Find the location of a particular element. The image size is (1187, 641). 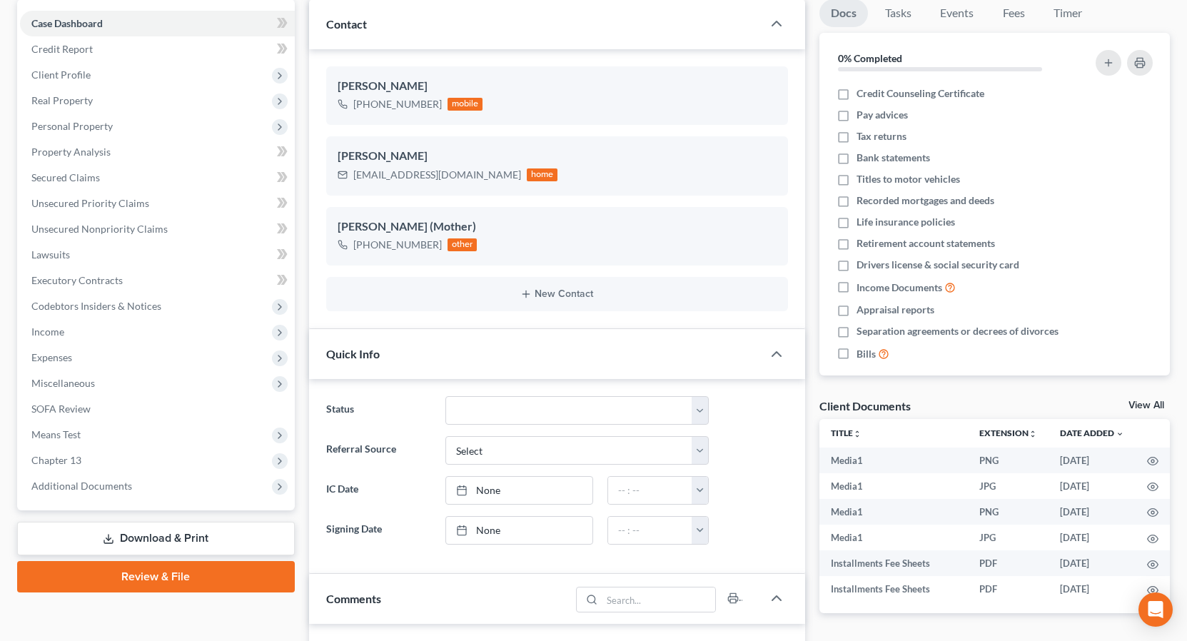

span: Case Dashboard is located at coordinates (67, 23).